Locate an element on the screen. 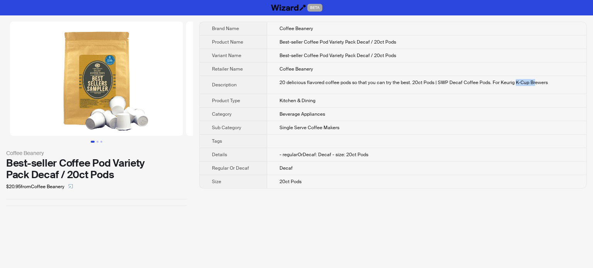  button: Go to slide 2 is located at coordinates (97, 142).